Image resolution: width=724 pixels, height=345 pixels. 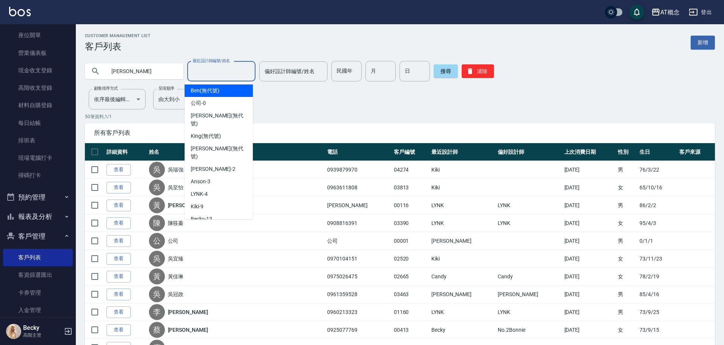 I want to click on td: 73/9/15, so click(x=657, y=330).